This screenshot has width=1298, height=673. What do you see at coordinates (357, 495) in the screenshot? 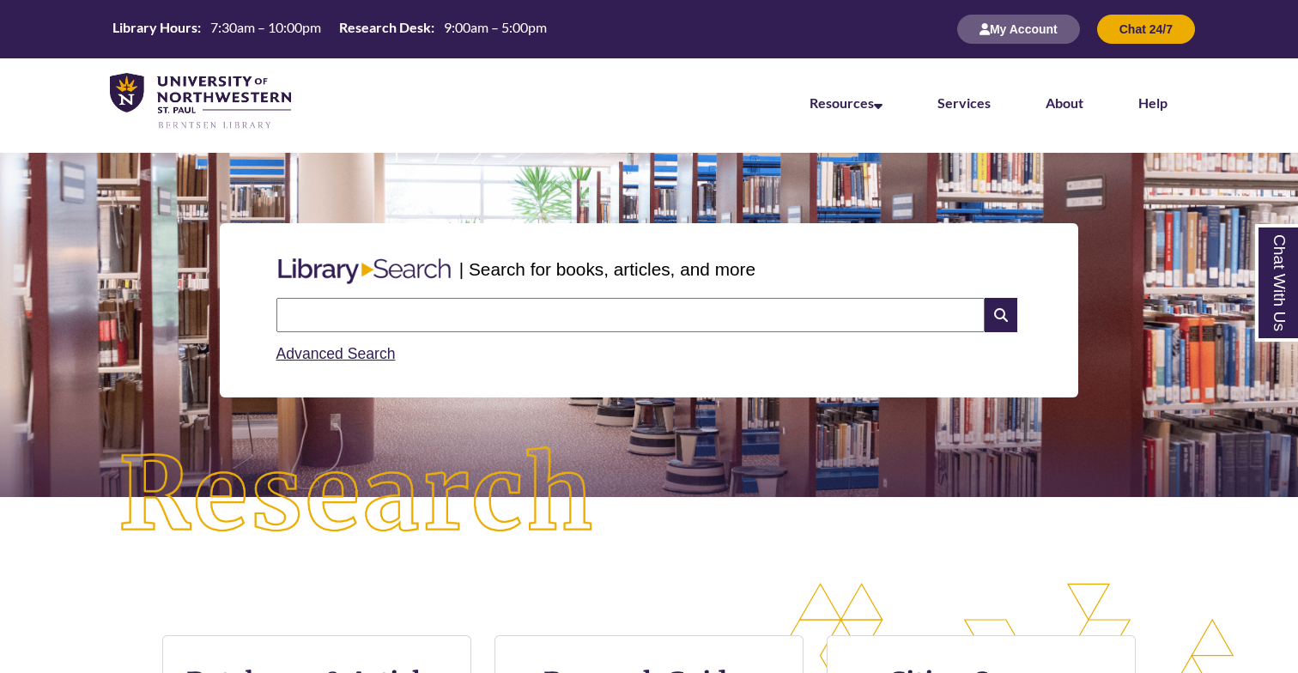
I see `img: Research` at bounding box center [357, 495].